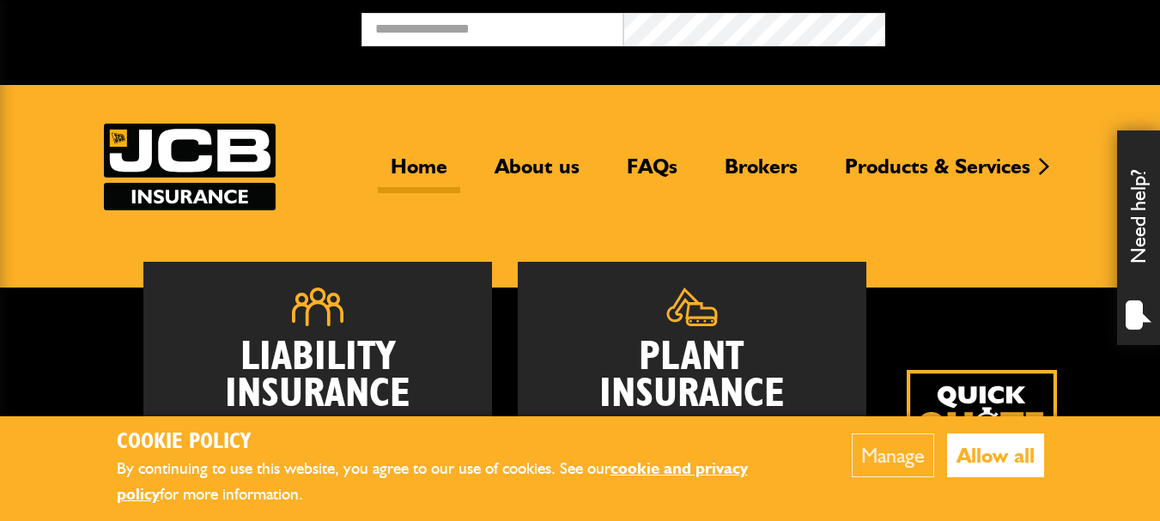 The width and height of the screenshot is (1160, 521). What do you see at coordinates (981, 445) in the screenshot?
I see `img: Quick Quote` at bounding box center [981, 445].